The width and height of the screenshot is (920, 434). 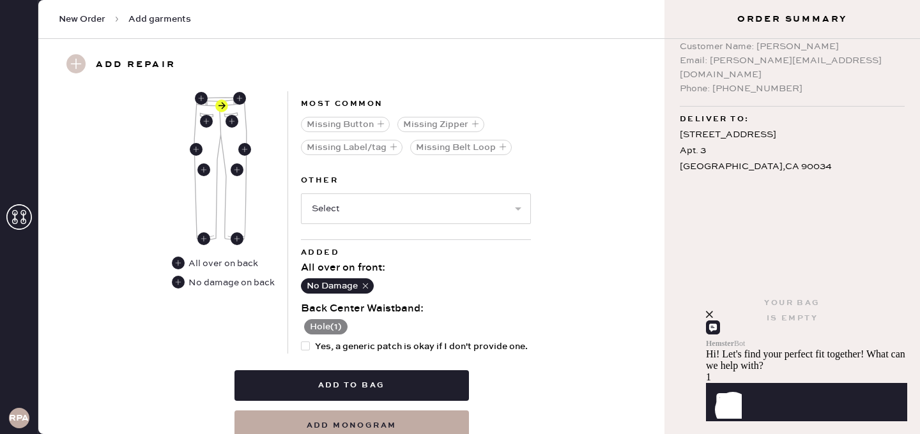 I want to click on button: Missing Zipper, so click(x=441, y=125).